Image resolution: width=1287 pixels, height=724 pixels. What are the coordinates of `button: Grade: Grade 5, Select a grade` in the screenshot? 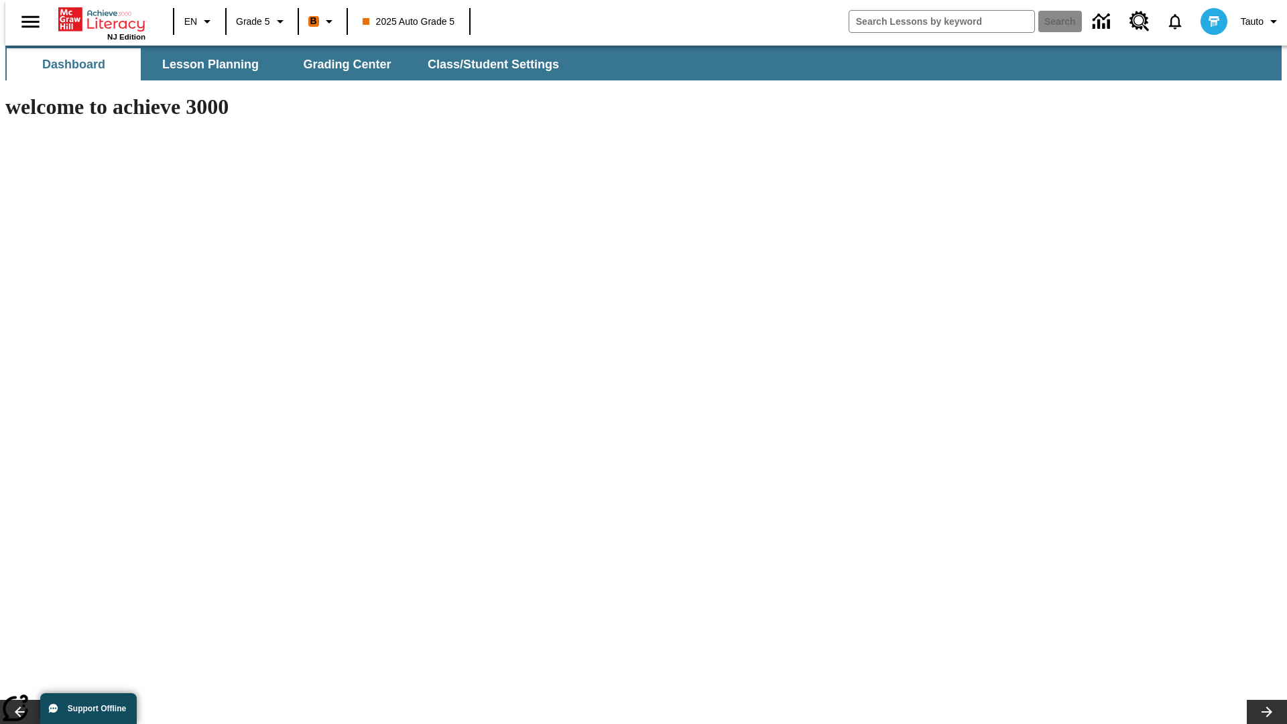 It's located at (262, 21).